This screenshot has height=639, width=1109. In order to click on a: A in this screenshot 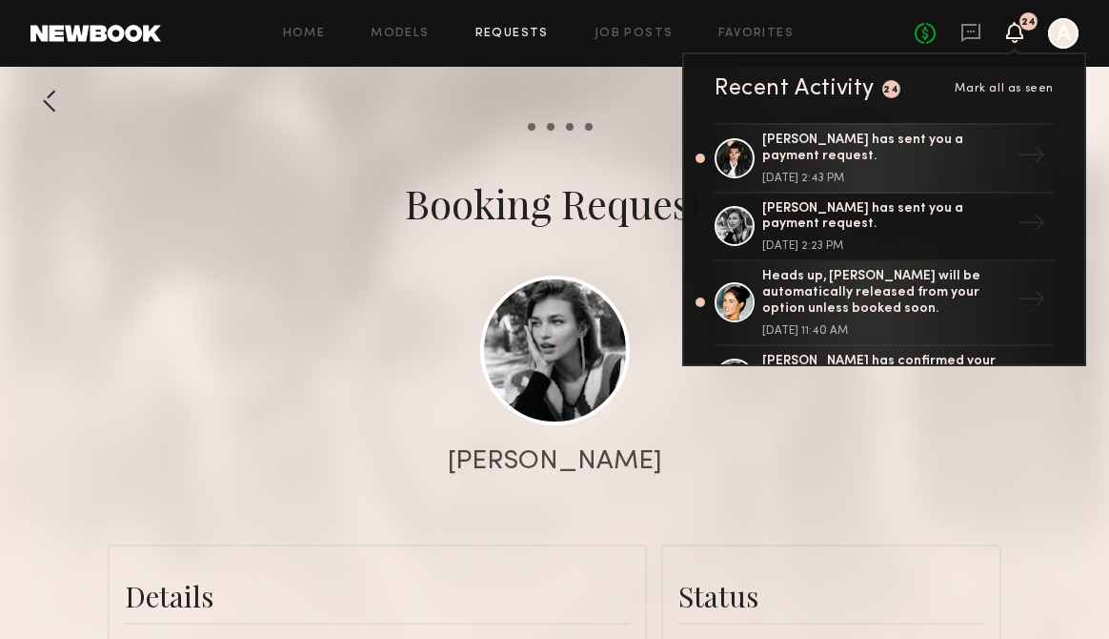, I will do `click(1064, 33)`.